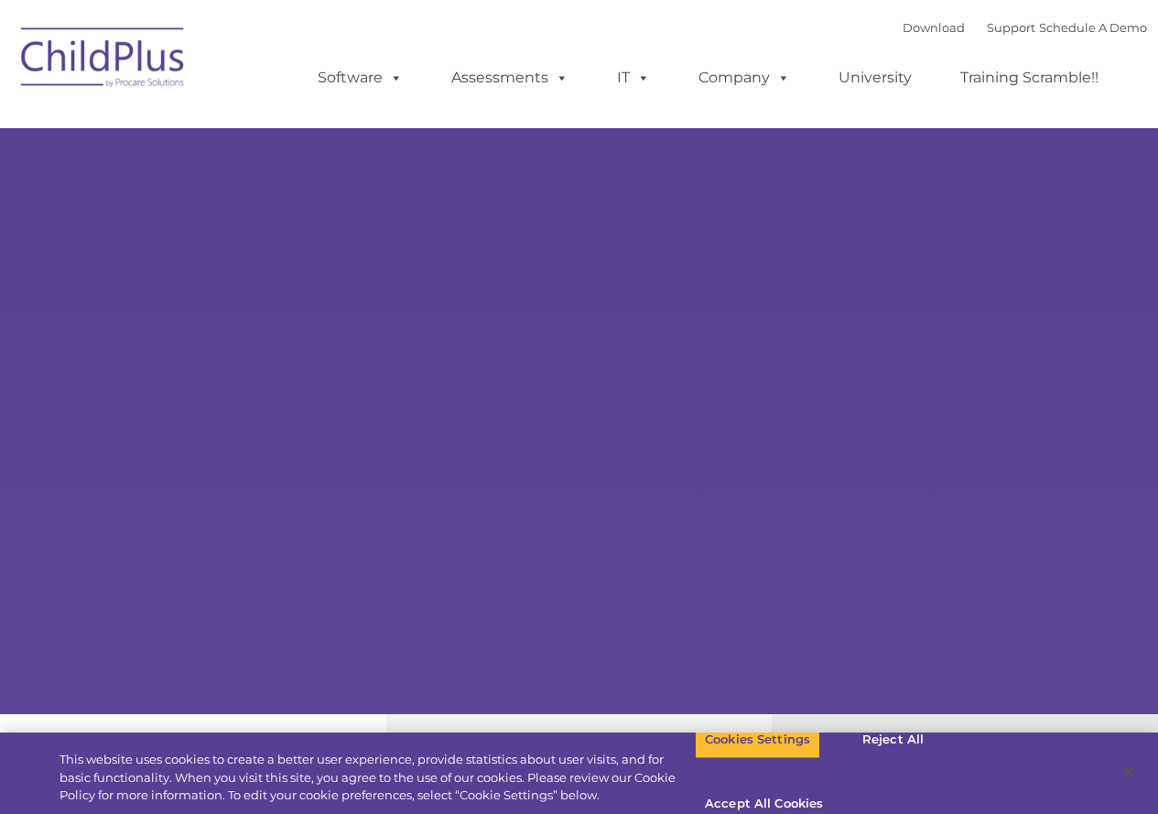 The height and width of the screenshot is (814, 1158). Describe the element at coordinates (634, 78) in the screenshot. I see `a: IT` at that location.